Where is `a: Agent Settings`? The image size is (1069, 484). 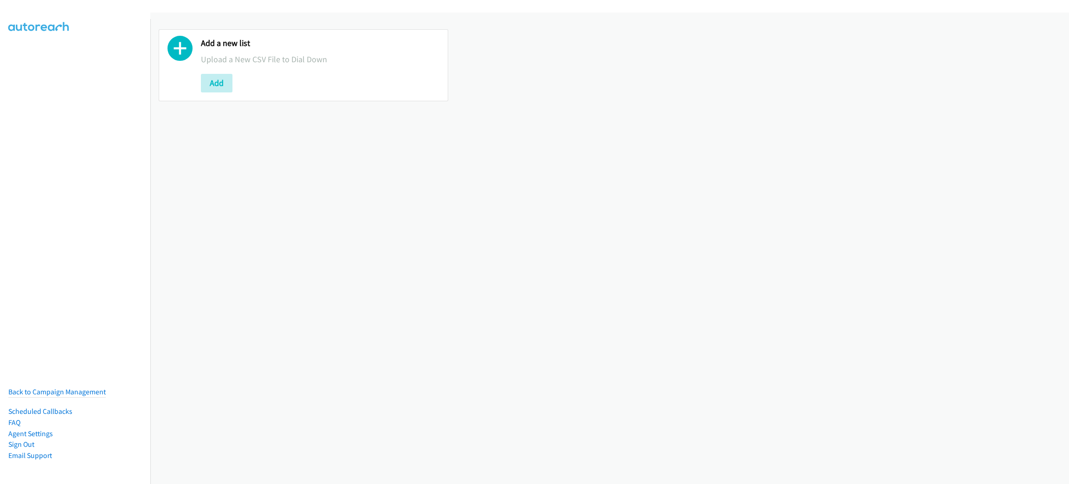 a: Agent Settings is located at coordinates (31, 433).